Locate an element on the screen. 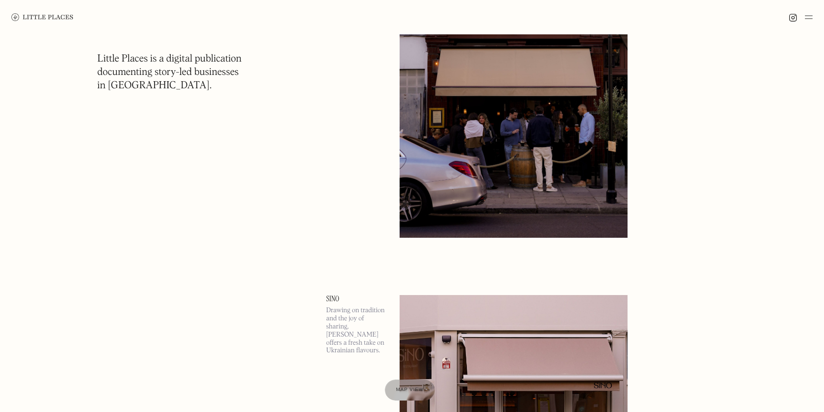  a: Sino is located at coordinates (357, 299).